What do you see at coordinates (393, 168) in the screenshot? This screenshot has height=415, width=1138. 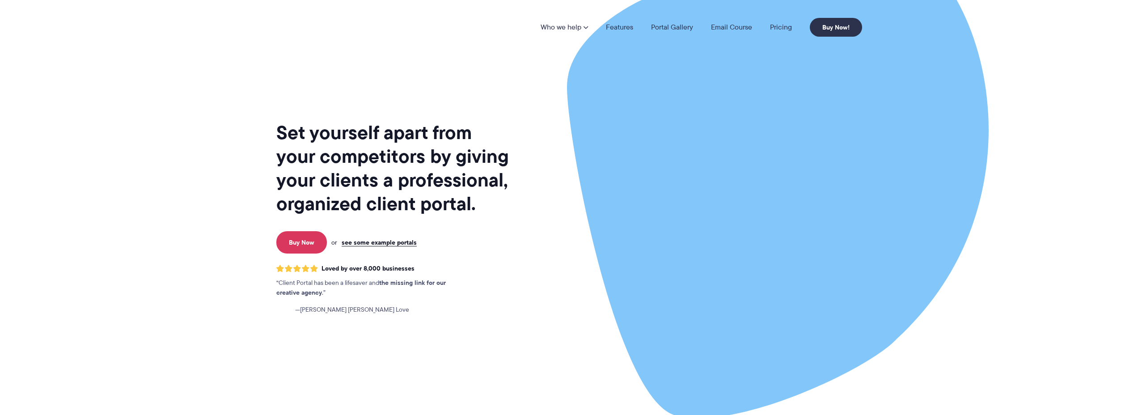 I see `h1: Set yourself apart from your competitors by giving your clients a professional, organized client ...` at bounding box center [393, 168].